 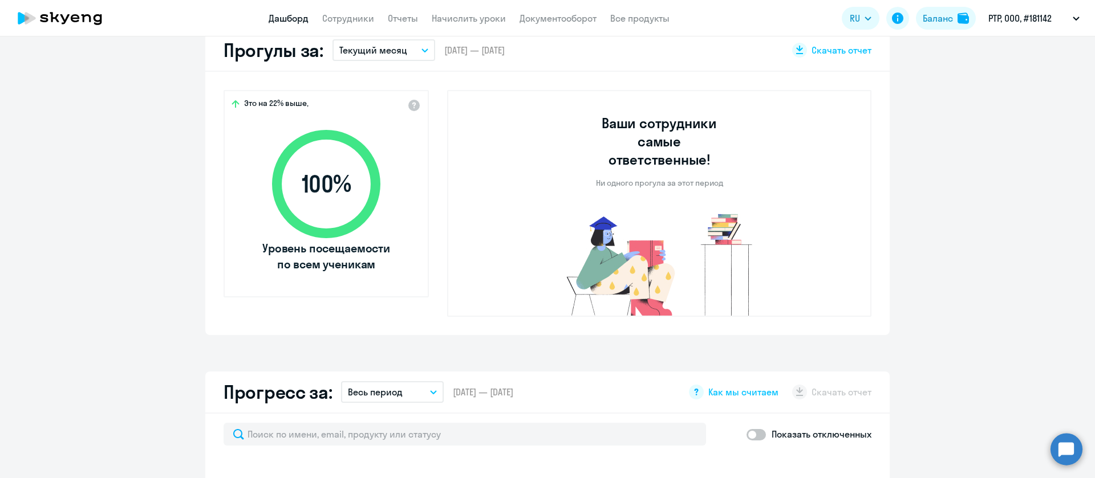 I want to click on a: Балансbalance, so click(x=946, y=18).